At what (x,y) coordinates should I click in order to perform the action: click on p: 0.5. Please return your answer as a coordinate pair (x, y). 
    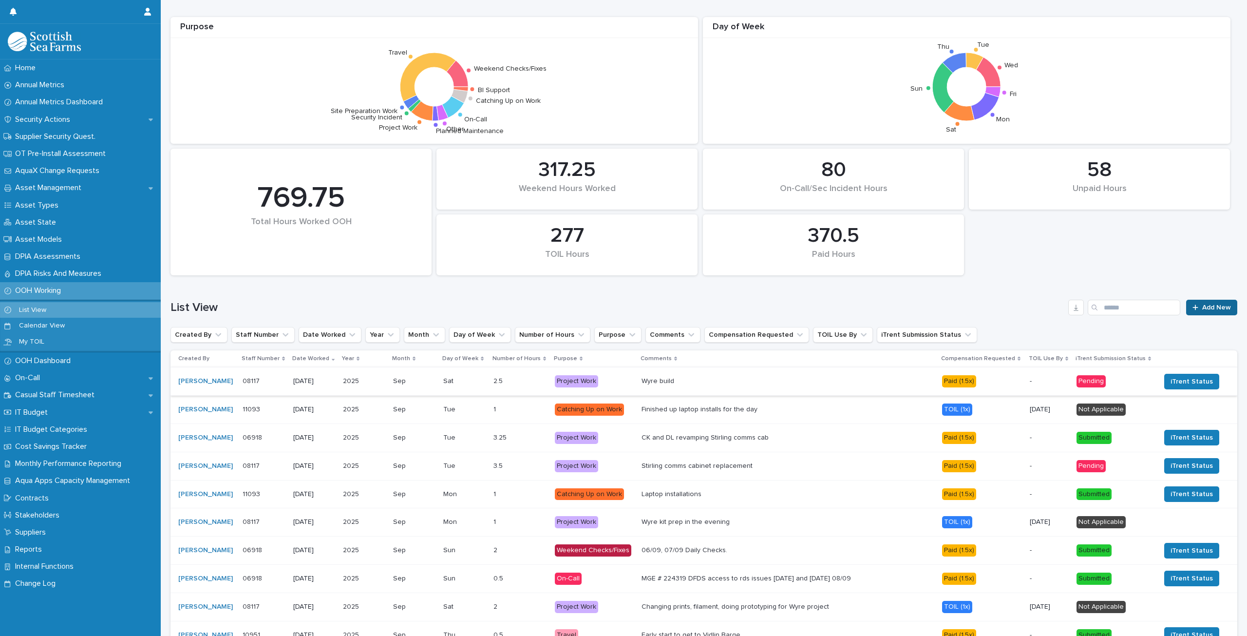
    Looking at the image, I should click on (499, 577).